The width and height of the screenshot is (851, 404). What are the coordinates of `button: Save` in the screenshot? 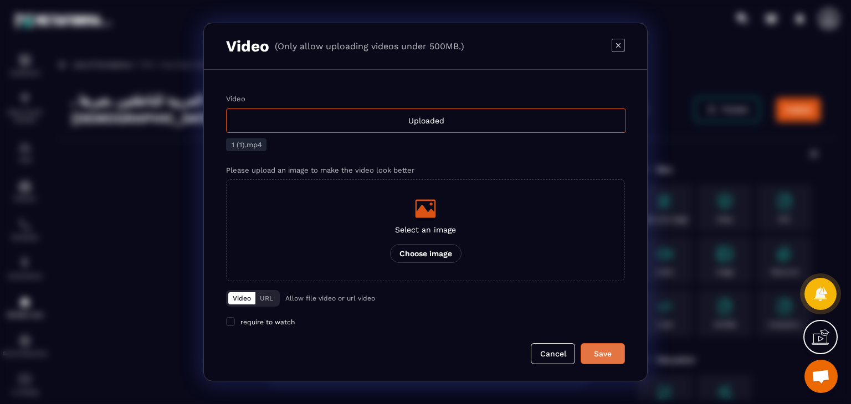 It's located at (603, 354).